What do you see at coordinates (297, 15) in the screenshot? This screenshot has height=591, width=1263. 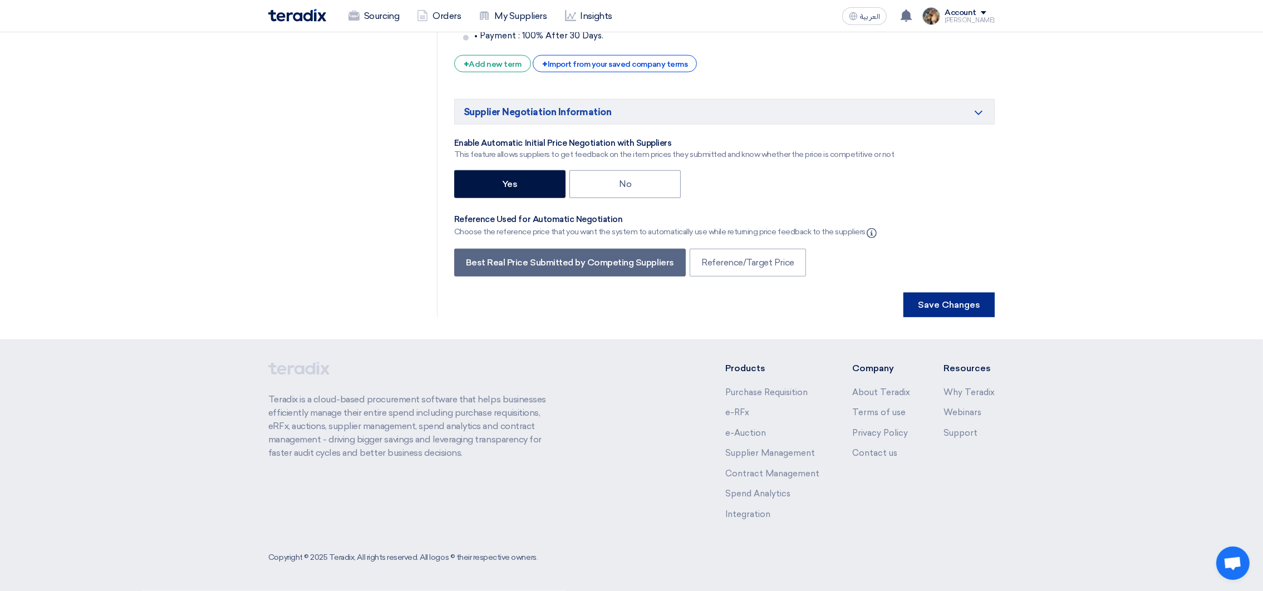 I see `img: Teradix logo` at bounding box center [297, 15].